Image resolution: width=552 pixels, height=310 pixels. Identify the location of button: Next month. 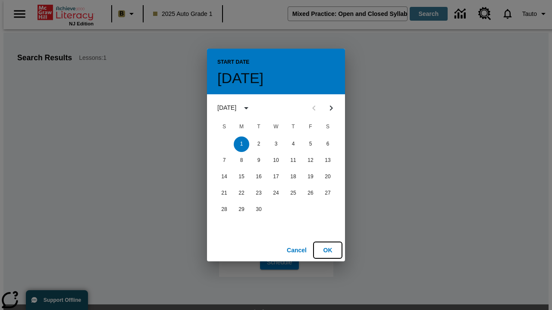
(331, 108).